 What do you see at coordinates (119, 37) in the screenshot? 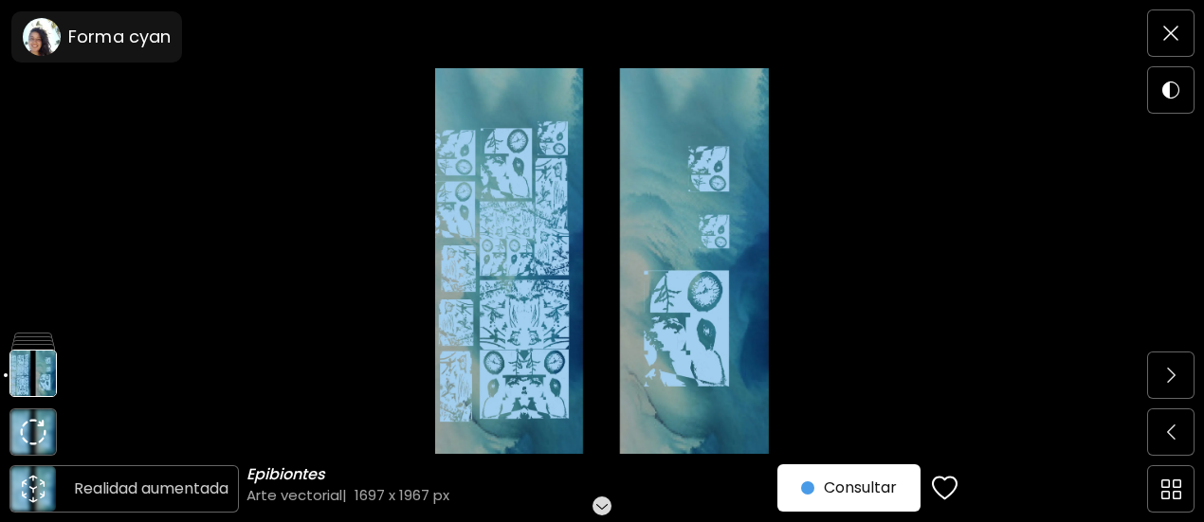
I see `h6: Forma cyan` at bounding box center [119, 37].